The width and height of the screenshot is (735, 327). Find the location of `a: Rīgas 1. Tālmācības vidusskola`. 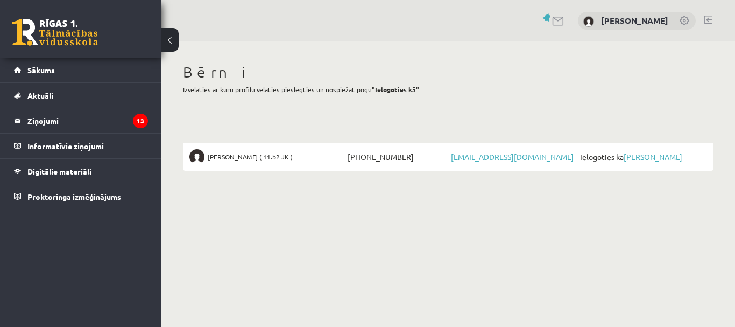

a: Rīgas 1. Tālmācības vidusskola is located at coordinates (55, 32).